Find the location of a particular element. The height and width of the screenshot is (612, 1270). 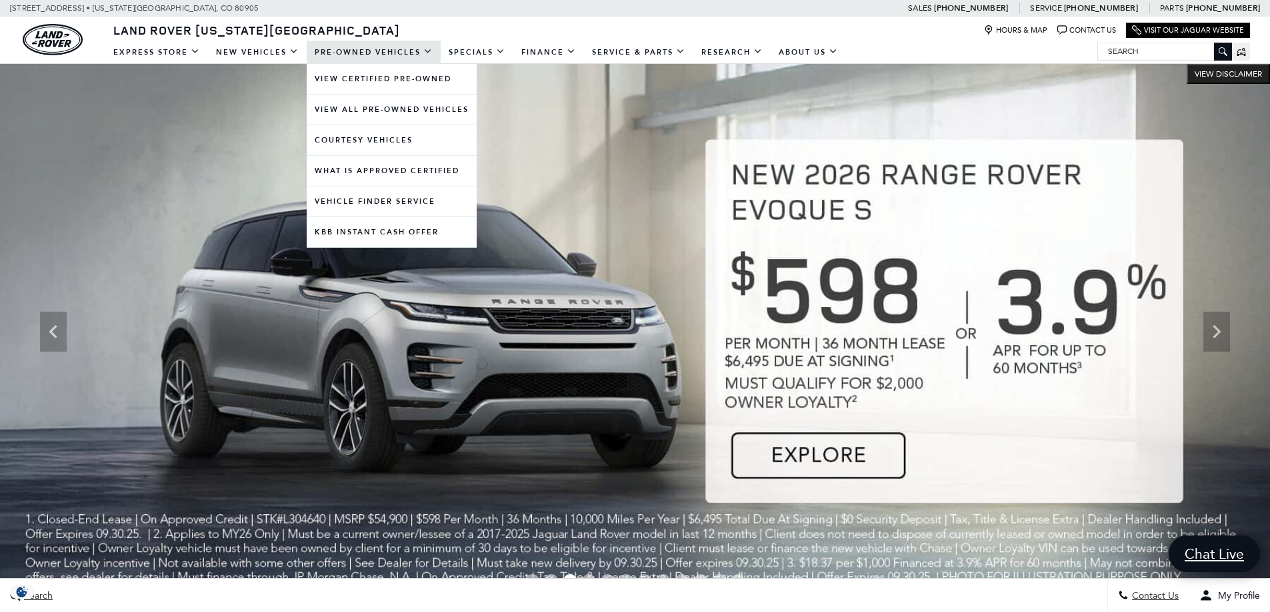

a: Contact Us is located at coordinates (1086, 30).